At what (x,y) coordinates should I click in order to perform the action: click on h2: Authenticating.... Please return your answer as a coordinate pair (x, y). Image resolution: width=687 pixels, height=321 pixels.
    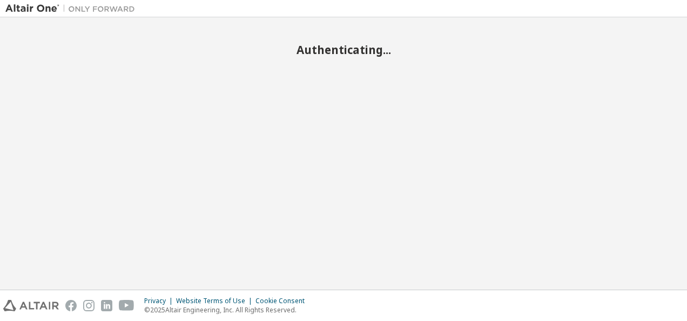
    Looking at the image, I should click on (344, 50).